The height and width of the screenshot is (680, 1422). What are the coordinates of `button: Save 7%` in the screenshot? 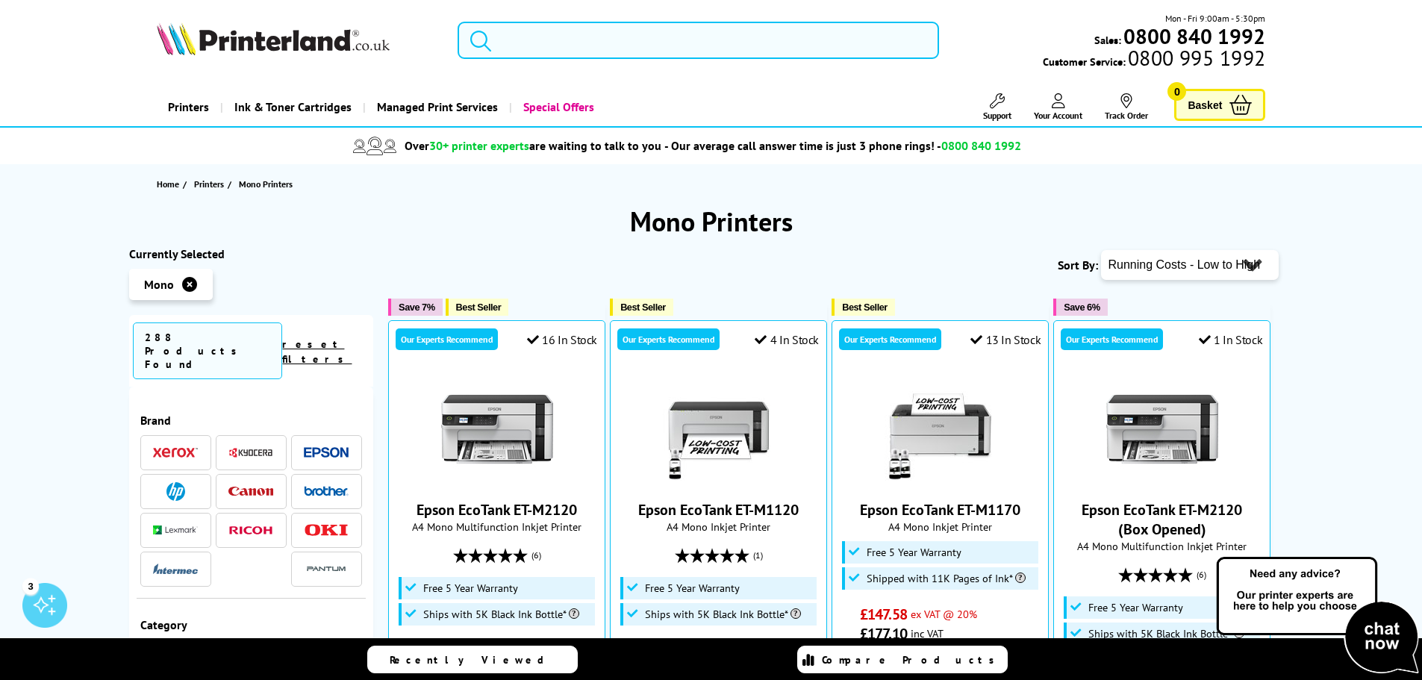 It's located at (415, 307).